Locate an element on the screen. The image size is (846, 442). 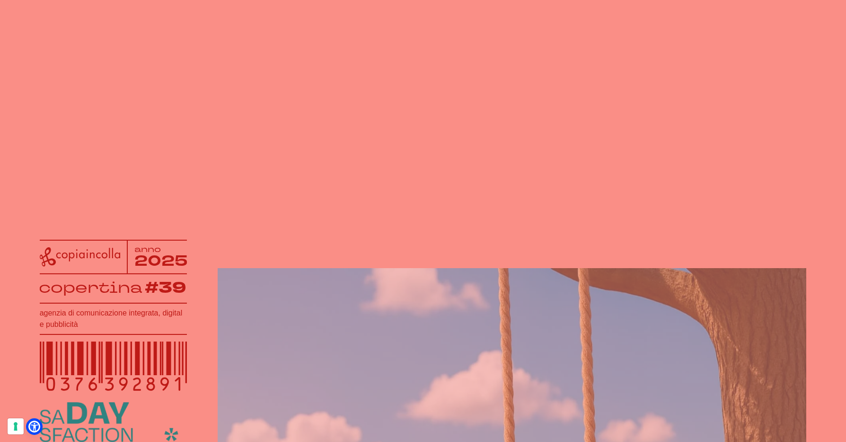
tspan: 2025 is located at coordinates (161, 260).